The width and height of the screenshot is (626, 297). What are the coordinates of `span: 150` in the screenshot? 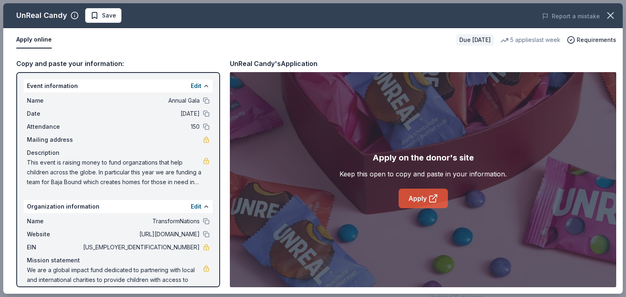 It's located at (141, 127).